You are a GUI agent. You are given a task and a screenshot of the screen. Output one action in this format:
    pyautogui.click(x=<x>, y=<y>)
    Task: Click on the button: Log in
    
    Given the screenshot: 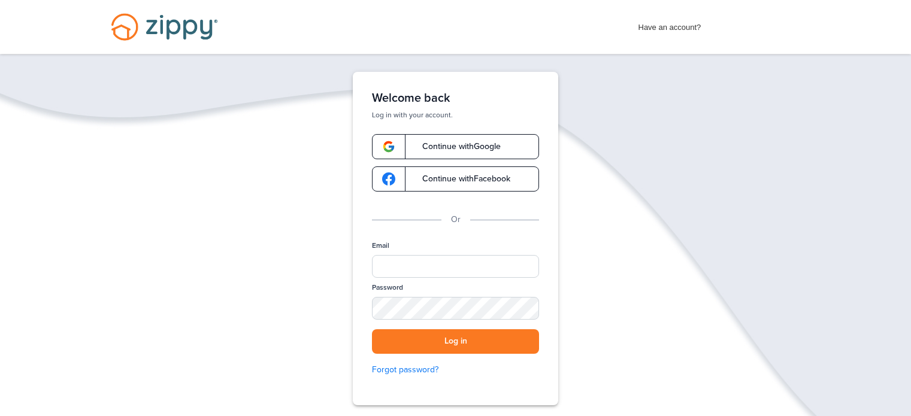 What is the action you would take?
    pyautogui.click(x=455, y=342)
    